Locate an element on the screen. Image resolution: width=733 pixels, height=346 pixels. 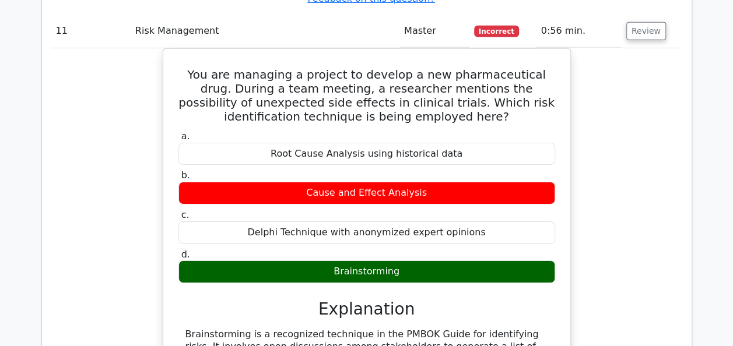
td: Master is located at coordinates (434, 31).